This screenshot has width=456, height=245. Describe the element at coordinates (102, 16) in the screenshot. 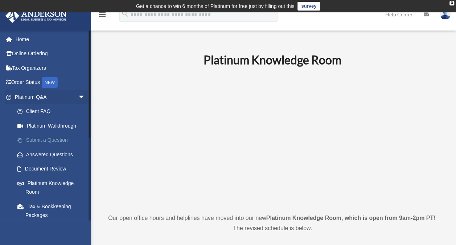

I see `a: menu` at that location.